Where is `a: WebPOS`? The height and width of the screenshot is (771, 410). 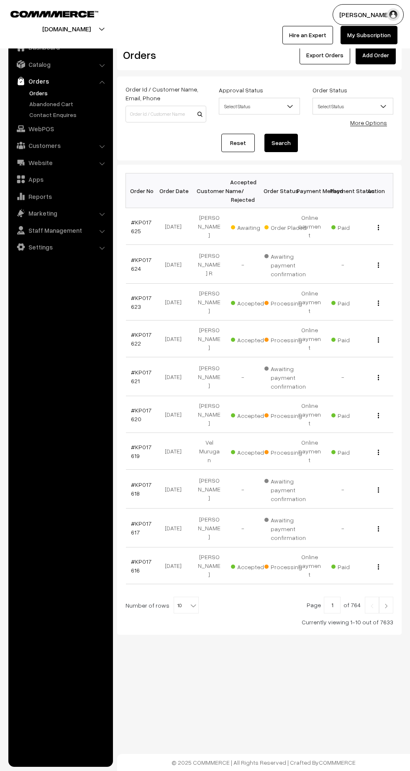 a: WebPOS is located at coordinates (60, 129).